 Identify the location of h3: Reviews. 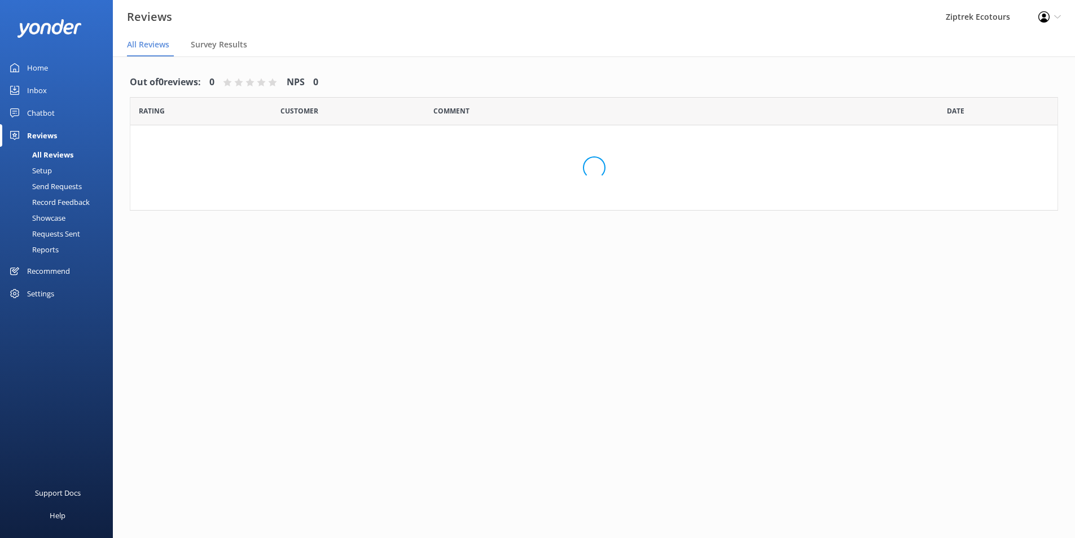
(150, 17).